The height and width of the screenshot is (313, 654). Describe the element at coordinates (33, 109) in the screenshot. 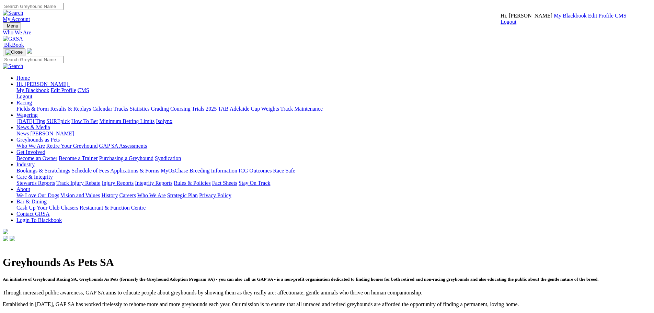

I see `a: Fields & Form` at that location.